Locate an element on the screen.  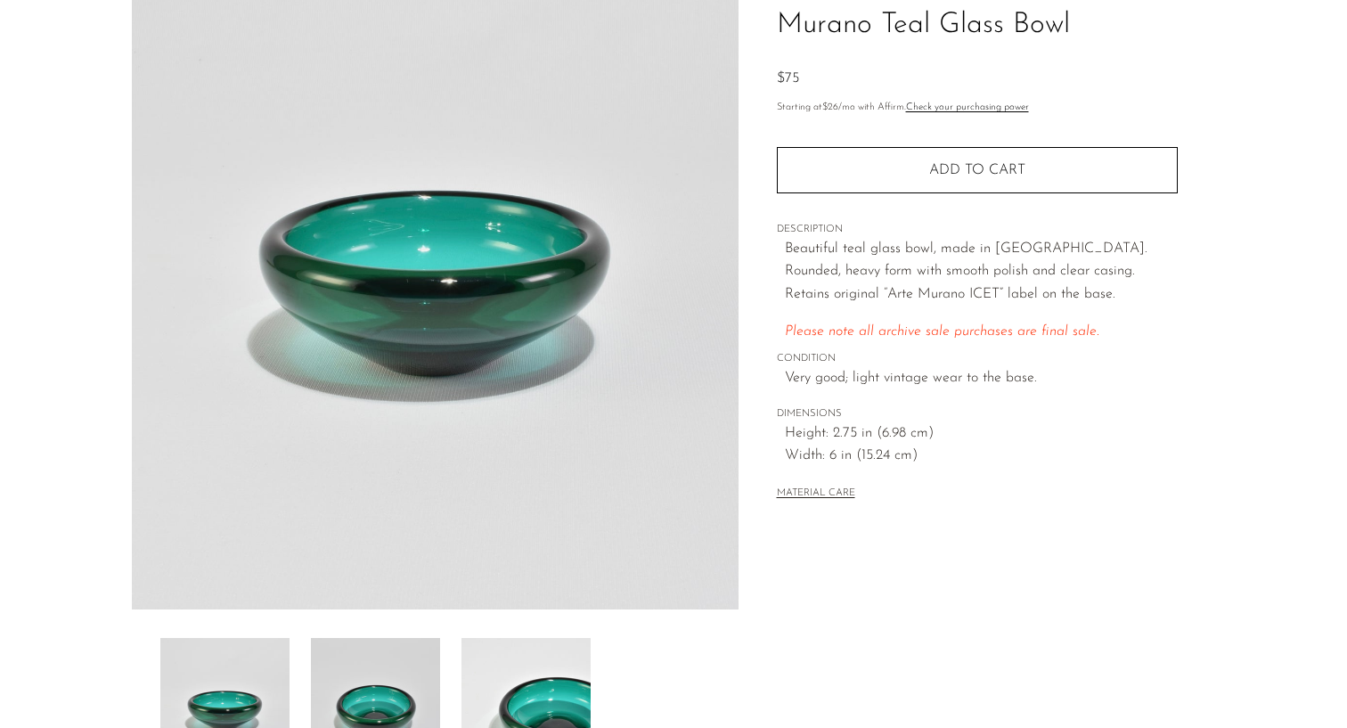
span: Add to cart is located at coordinates (977, 170).